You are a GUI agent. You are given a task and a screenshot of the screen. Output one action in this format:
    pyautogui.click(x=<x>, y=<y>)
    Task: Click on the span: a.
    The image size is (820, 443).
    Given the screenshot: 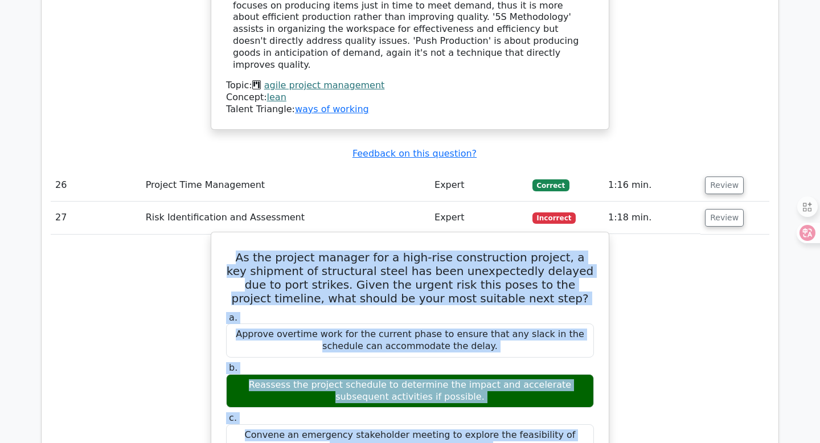 What is the action you would take?
    pyautogui.click(x=233, y=317)
    